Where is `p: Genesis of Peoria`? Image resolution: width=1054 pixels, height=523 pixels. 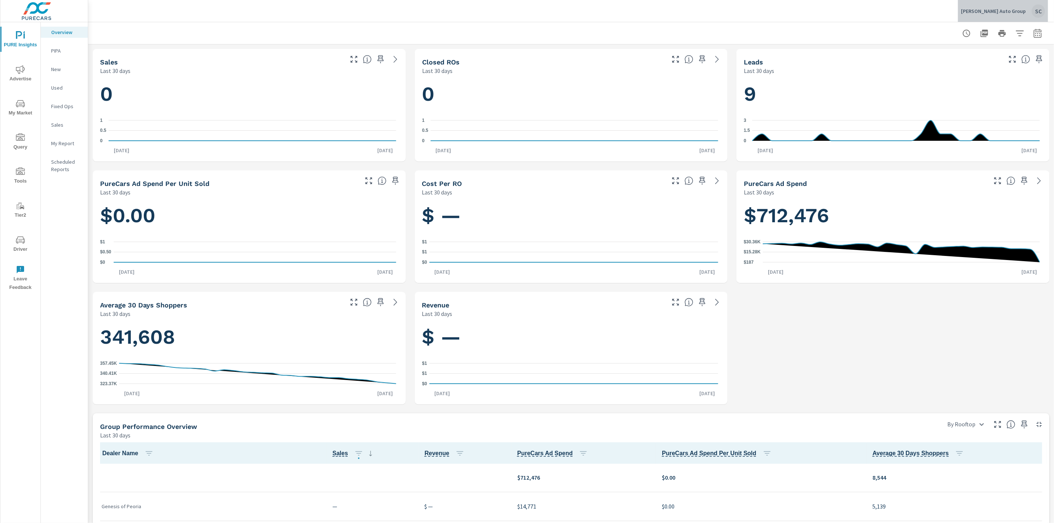
p: Genesis of Peoria is located at coordinates (211, 506).